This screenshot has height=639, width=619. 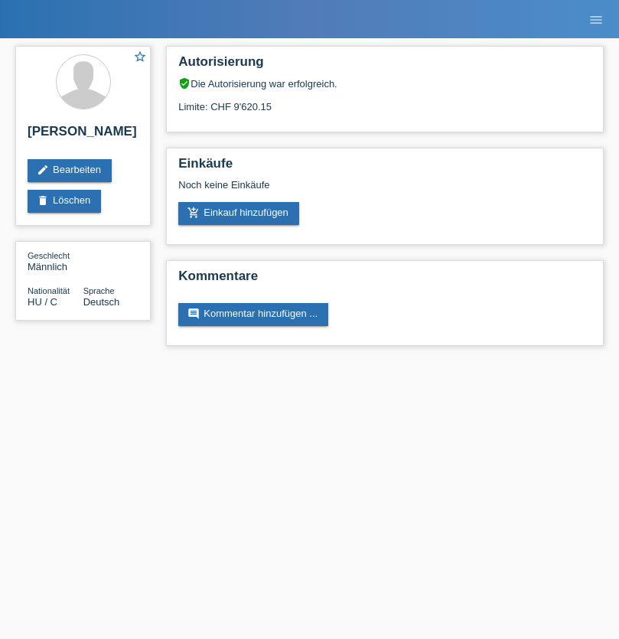 I want to click on div: Noch keine Einkäufe, so click(x=385, y=191).